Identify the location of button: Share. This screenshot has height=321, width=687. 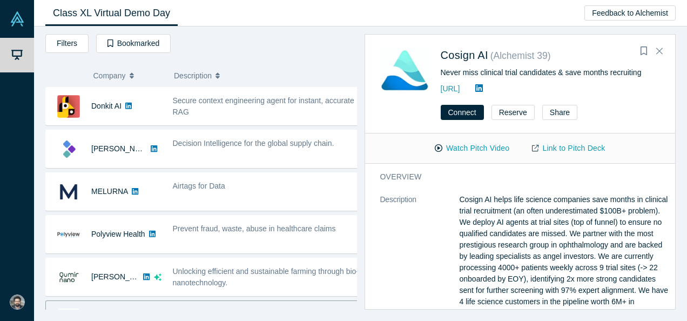
(560, 112).